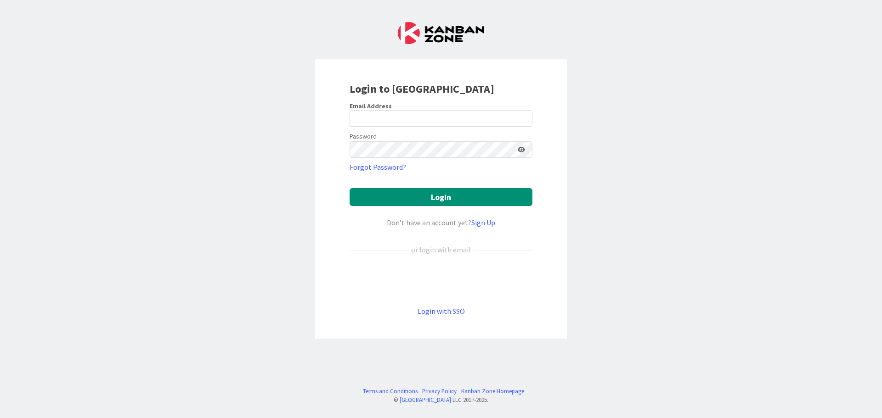 This screenshot has width=882, height=418. I want to click on a: Forgot Password?, so click(377, 167).